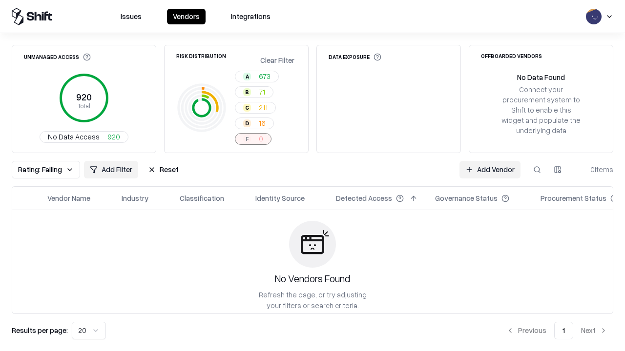  Describe the element at coordinates (254, 92) in the screenshot. I see `button: B71` at that location.